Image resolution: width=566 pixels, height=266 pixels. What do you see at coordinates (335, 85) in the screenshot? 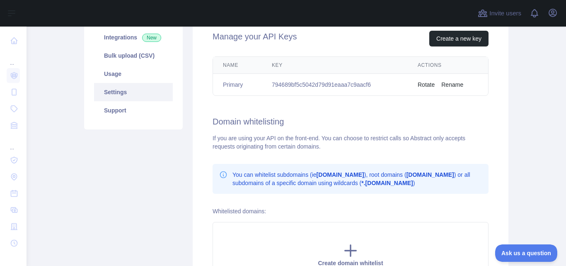
I see `td: 794689bf5c5042d79d91eaaa7c9aacf6` at bounding box center [335, 85].